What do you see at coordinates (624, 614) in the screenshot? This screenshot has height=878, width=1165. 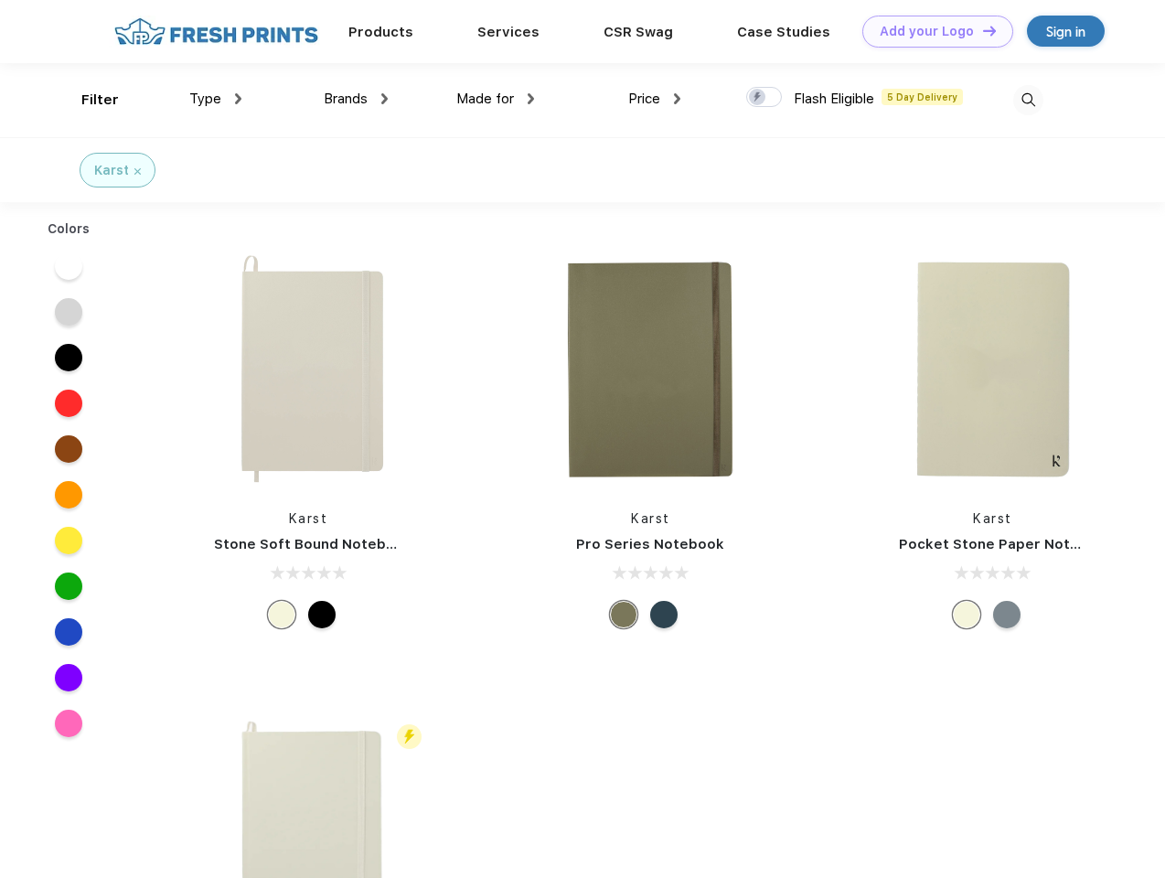 I see `div: Olive` at bounding box center [624, 614].